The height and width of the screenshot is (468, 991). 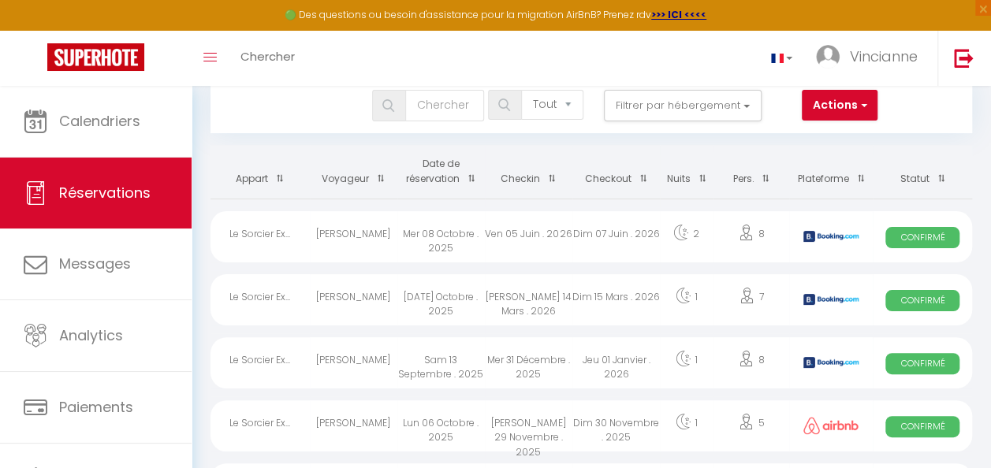 I want to click on th: Sort by checkin, so click(x=528, y=172).